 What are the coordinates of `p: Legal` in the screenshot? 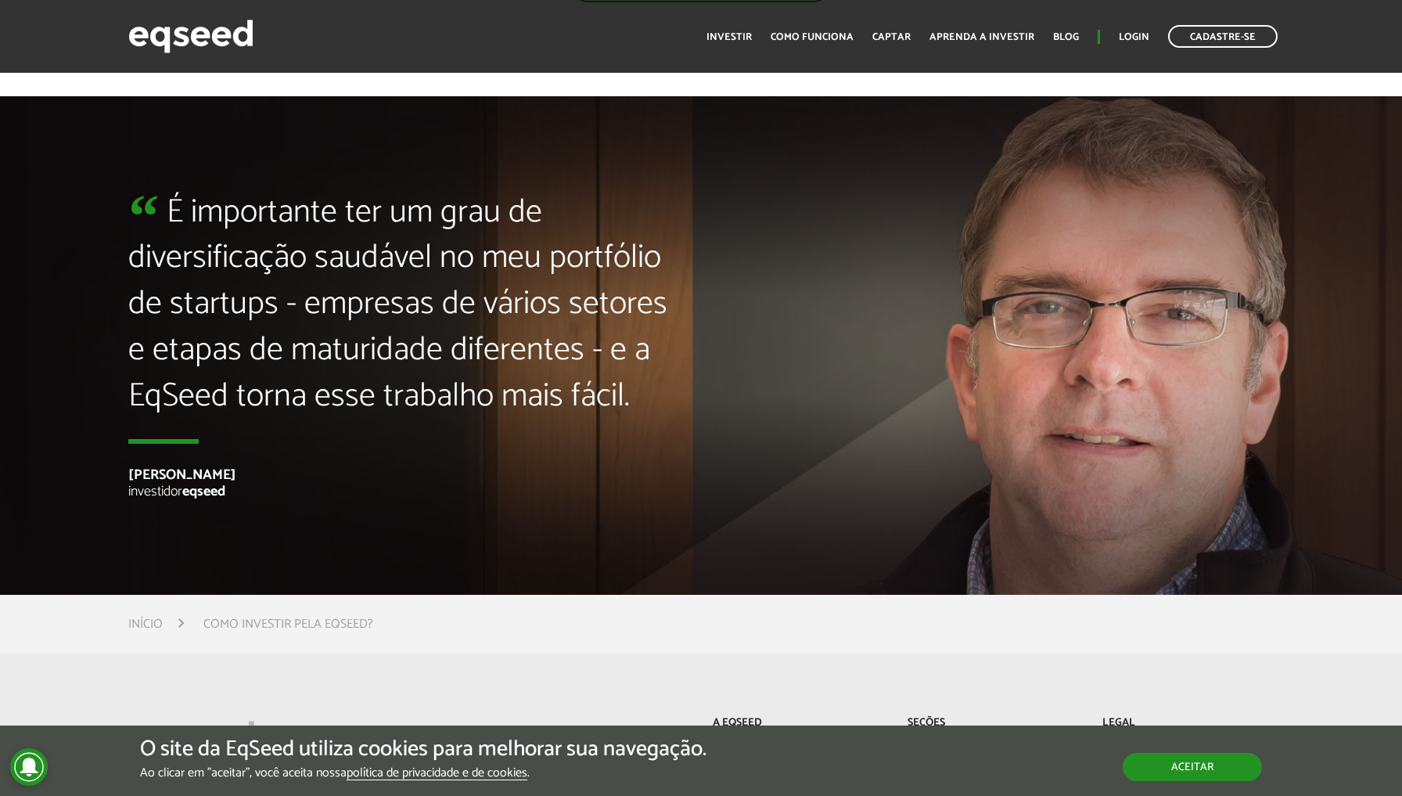 It's located at (1188, 723).